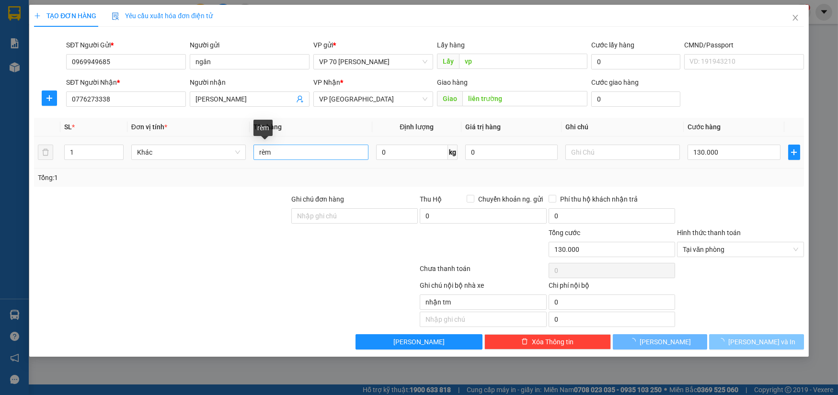  What do you see at coordinates (623, 152) in the screenshot?
I see `input: Ghi Chú` at bounding box center [623, 152].